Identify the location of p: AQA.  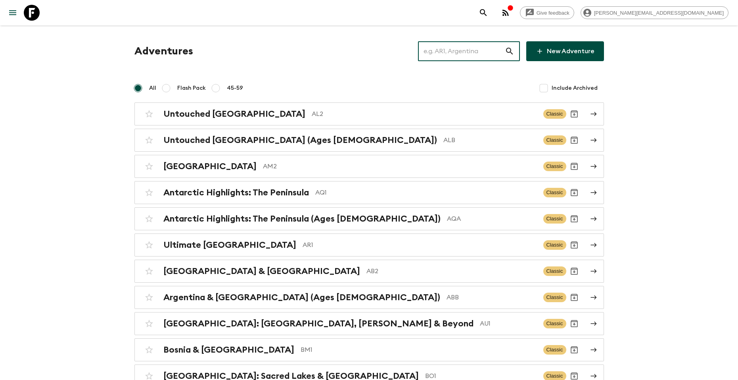
(492, 219).